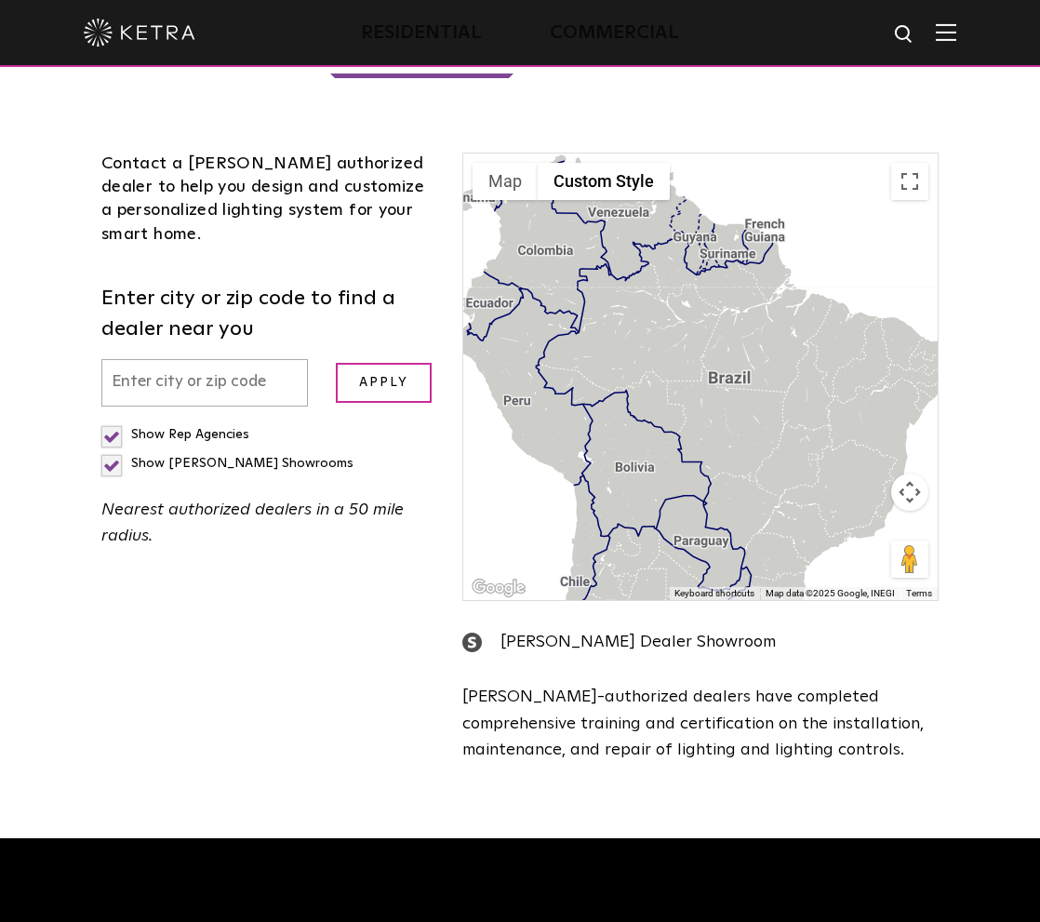 This screenshot has height=922, width=1040. Describe the element at coordinates (472, 642) in the screenshot. I see `img: showroom_icon.png` at that location.